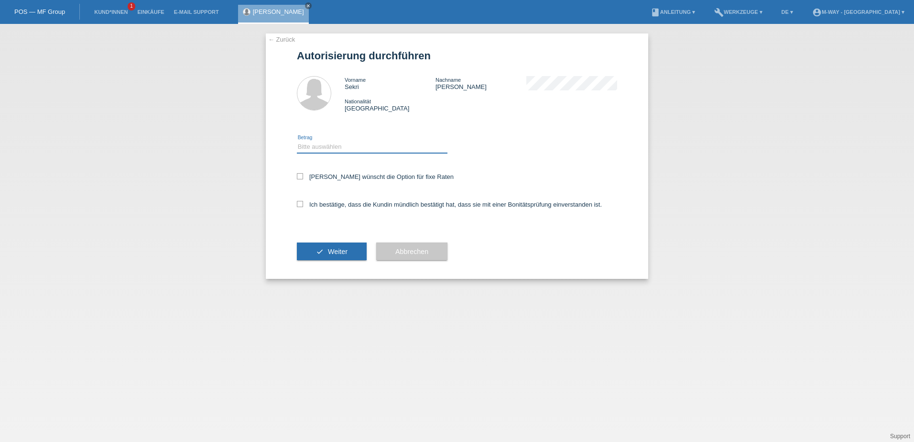 Image resolution: width=914 pixels, height=442 pixels. I want to click on h1: Autorisierung durchführen, so click(457, 55).